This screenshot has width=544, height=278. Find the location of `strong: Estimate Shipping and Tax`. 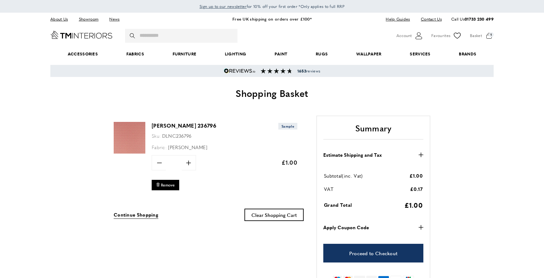

strong: Estimate Shipping and Tax is located at coordinates (352, 155).